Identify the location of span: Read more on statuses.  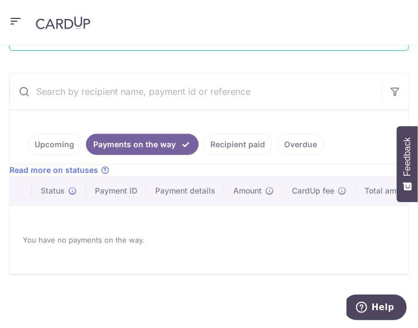
(54, 170).